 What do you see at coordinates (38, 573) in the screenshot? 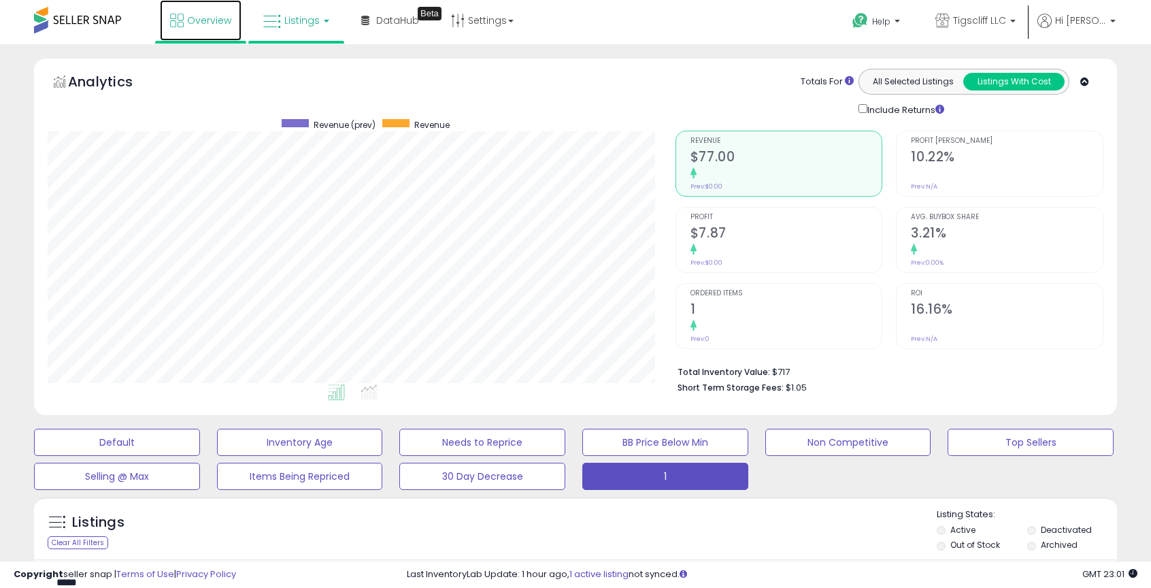
I see `strong: Copyright` at bounding box center [38, 573].